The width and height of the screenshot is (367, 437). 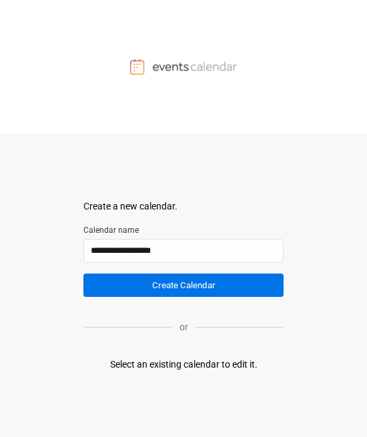 I want to click on label: Calendar name, so click(x=184, y=230).